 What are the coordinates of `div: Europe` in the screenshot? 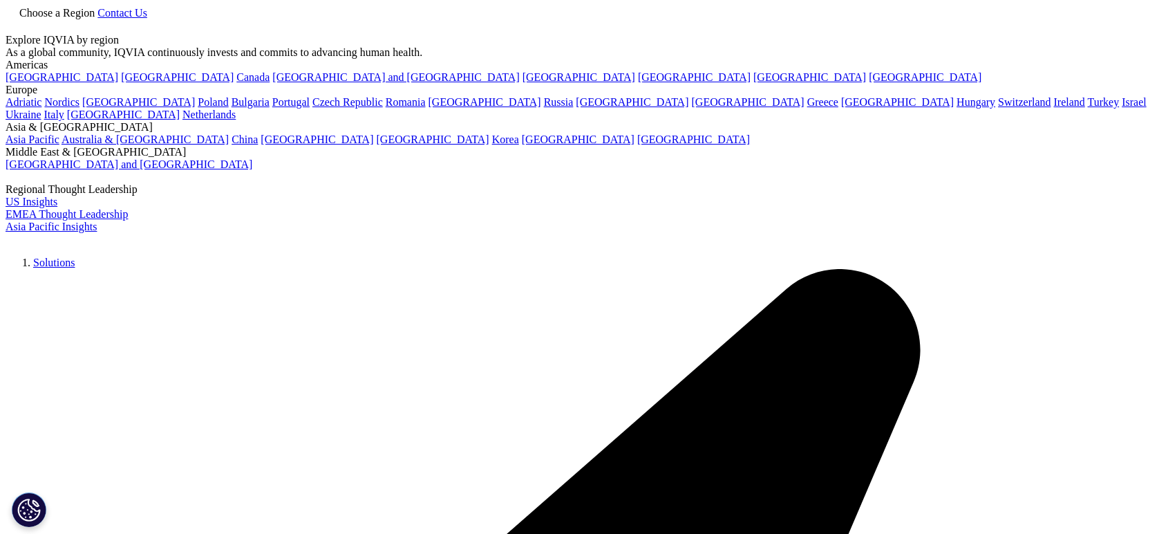 It's located at (584, 90).